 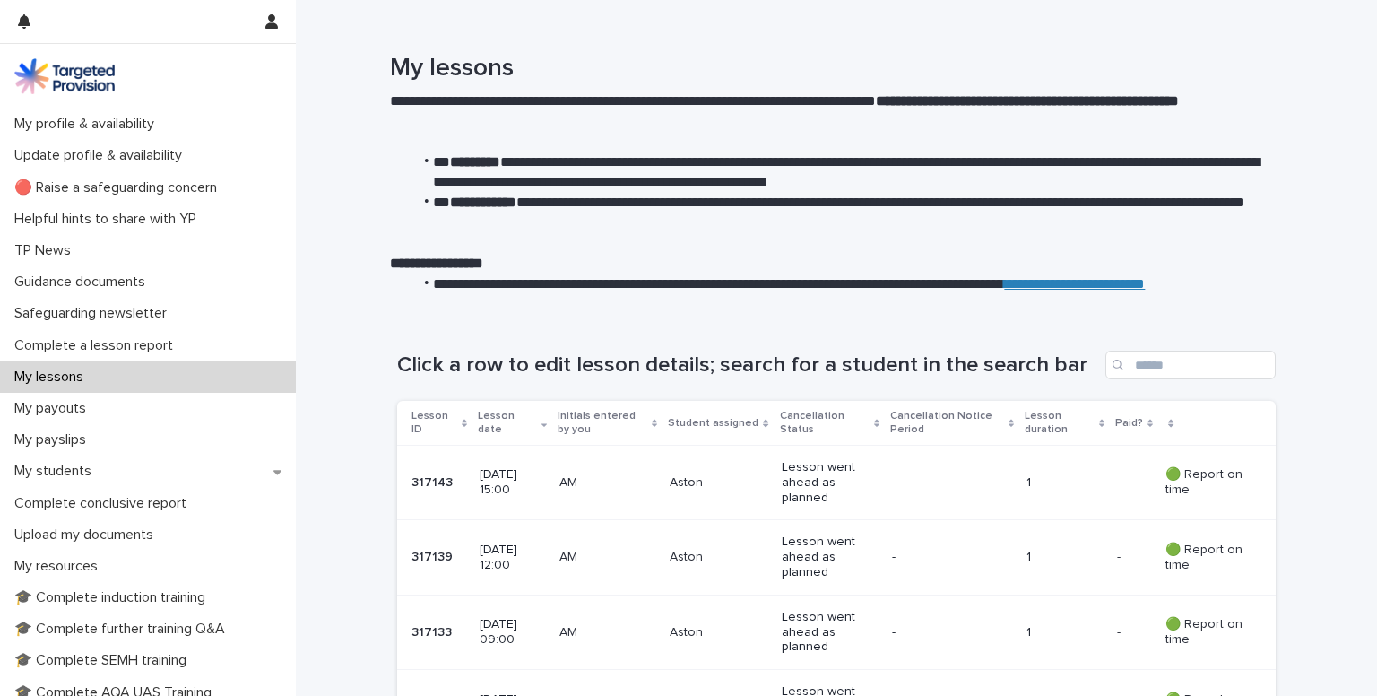 What do you see at coordinates (824, 422) in the screenshot?
I see `p: Cancellation Status` at bounding box center [824, 422].